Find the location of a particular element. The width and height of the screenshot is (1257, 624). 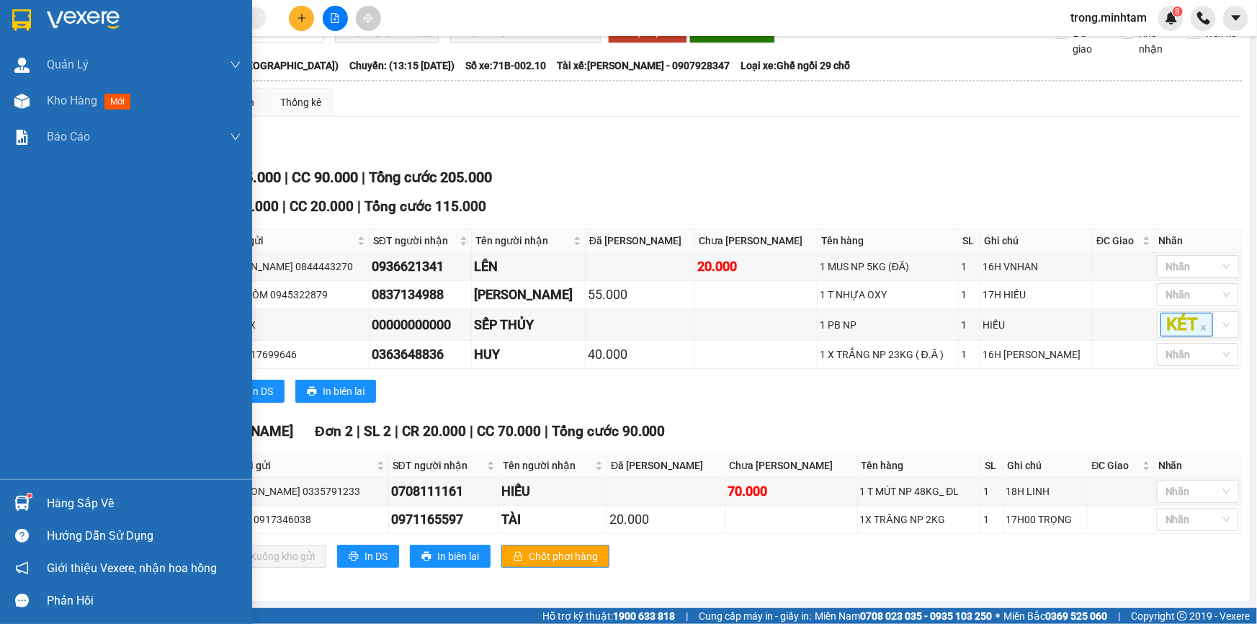

div: 1X TRĂNG NP 2KG is located at coordinates (919, 519).